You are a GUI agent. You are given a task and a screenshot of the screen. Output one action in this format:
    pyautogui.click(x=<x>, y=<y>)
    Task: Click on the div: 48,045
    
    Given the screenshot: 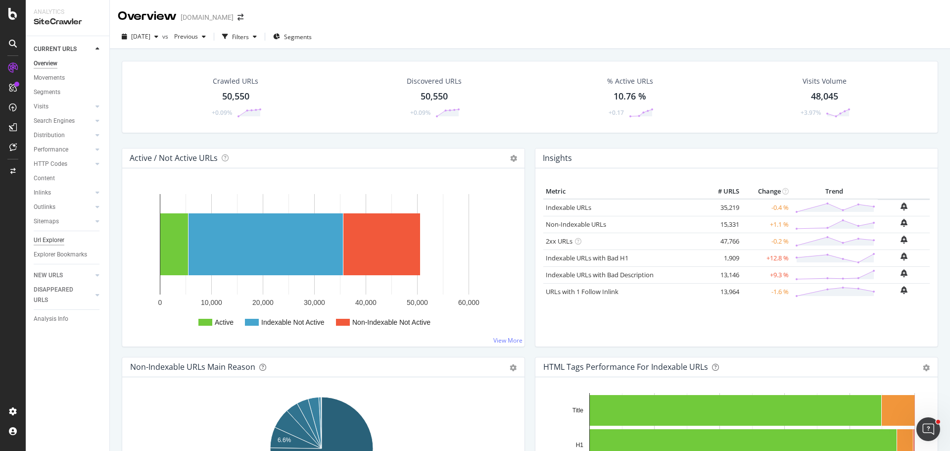 What is the action you would take?
    pyautogui.click(x=825, y=97)
    